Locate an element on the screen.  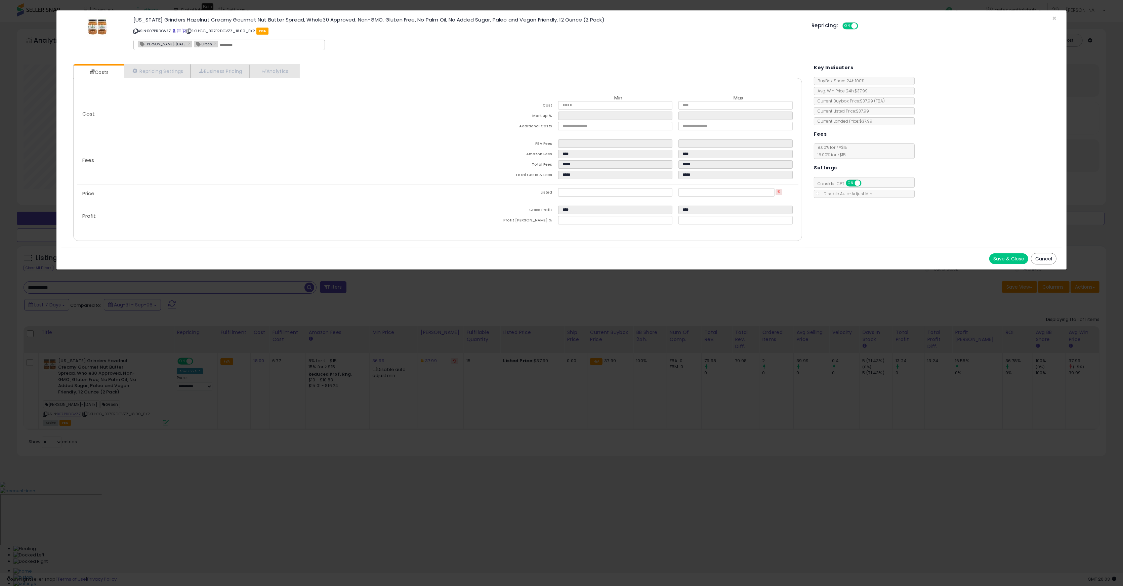
span: $37.99 is located at coordinates (872, 101).